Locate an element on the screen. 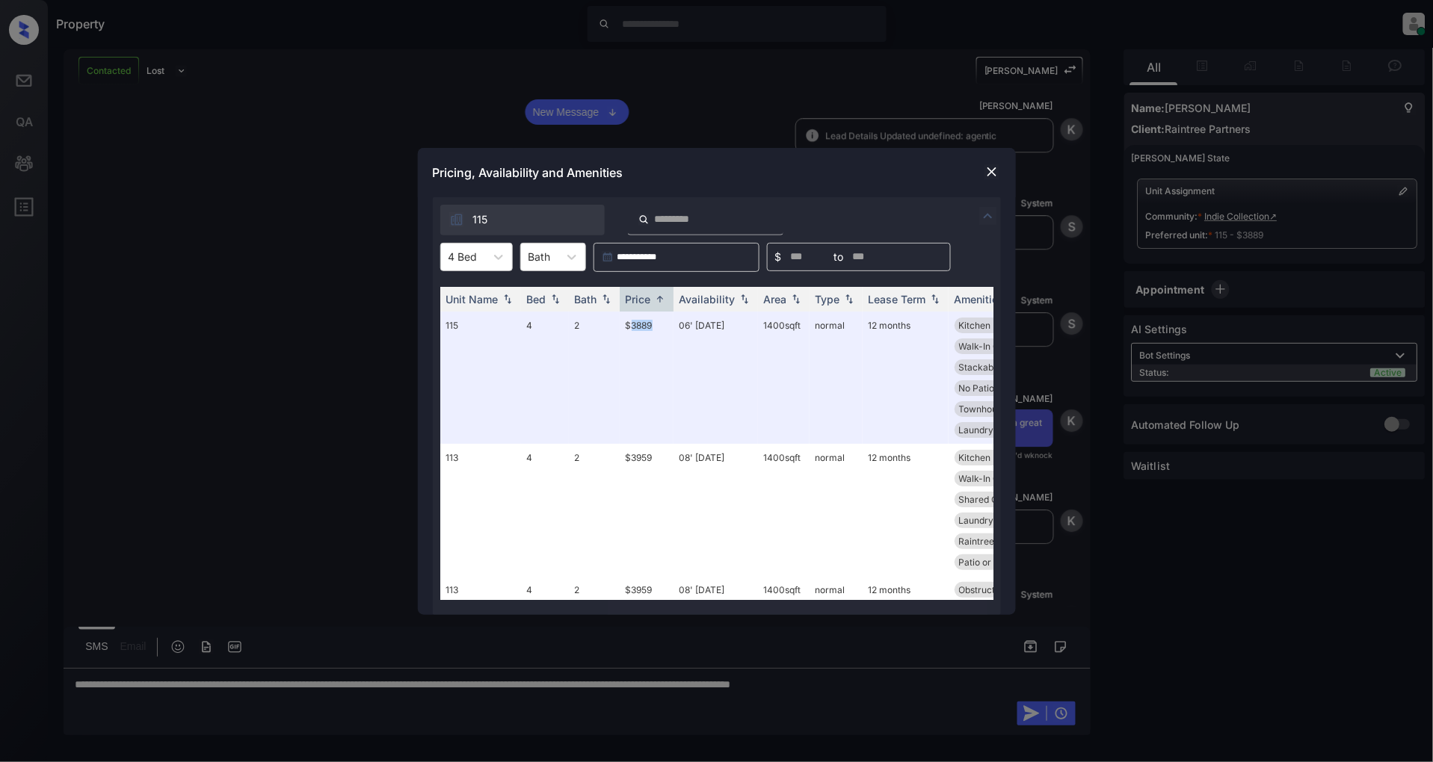  div: Pricing, Availability and Amenities is located at coordinates (717, 173).